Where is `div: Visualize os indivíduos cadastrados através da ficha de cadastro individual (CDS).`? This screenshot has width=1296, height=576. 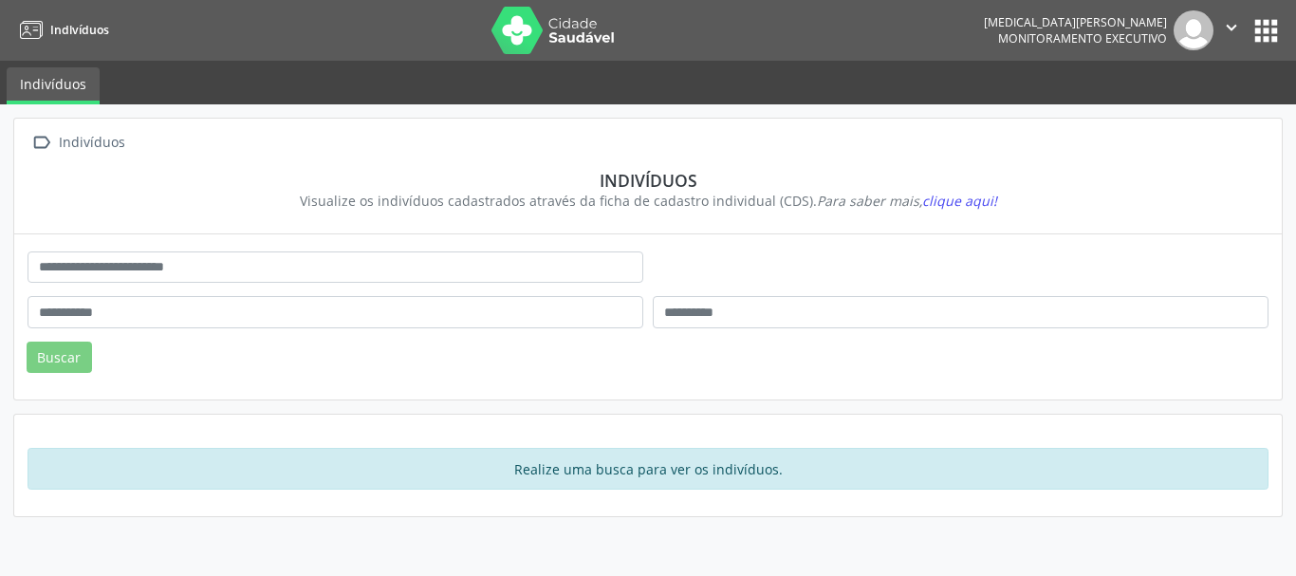
div: Visualize os indivíduos cadastrados através da ficha de cadastro individual (CDS). is located at coordinates (648, 200).